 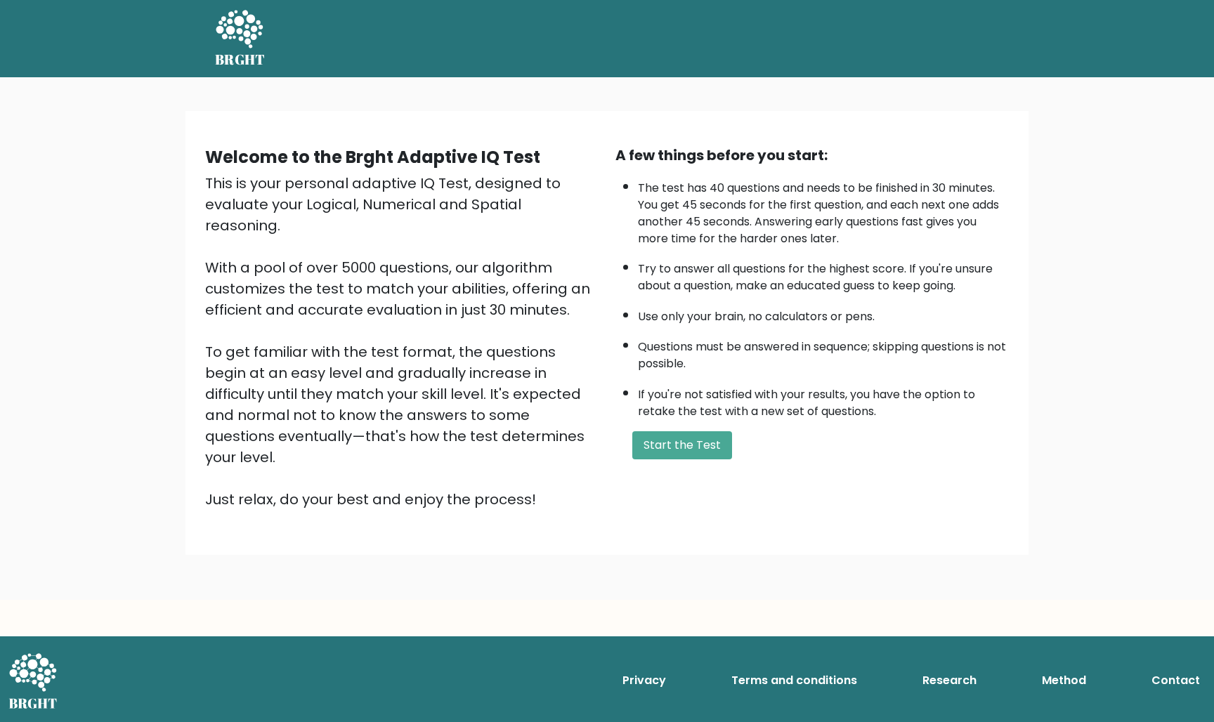 What do you see at coordinates (823, 352) in the screenshot?
I see `li: Questions must be answered in sequence; skipping questions is not possible.` at bounding box center [823, 352].